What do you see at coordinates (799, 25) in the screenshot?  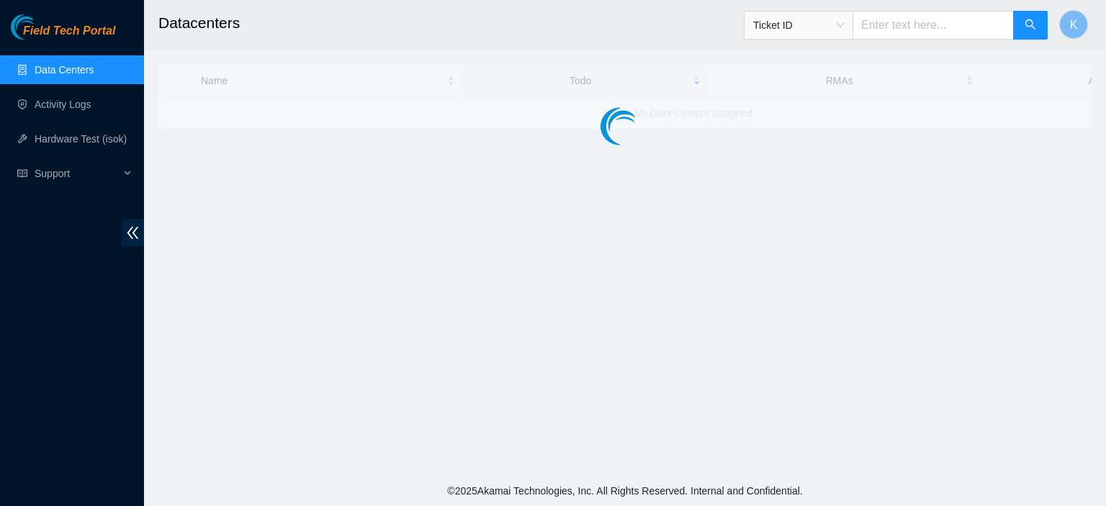 I see `span: Ticket ID` at bounding box center [799, 25].